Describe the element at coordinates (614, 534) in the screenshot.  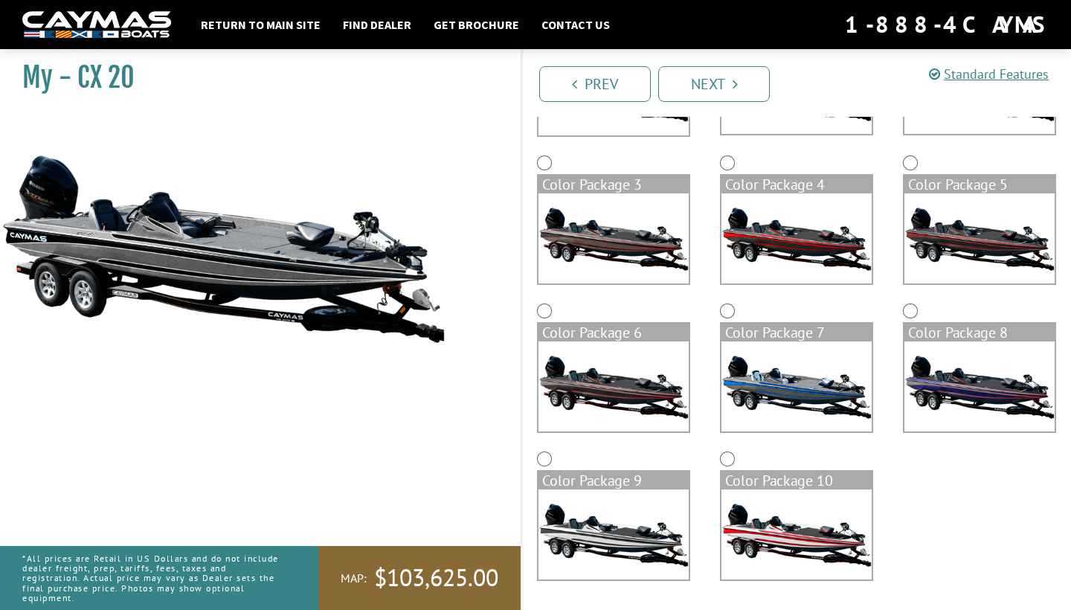
I see `img: color_package_320.png` at that location.